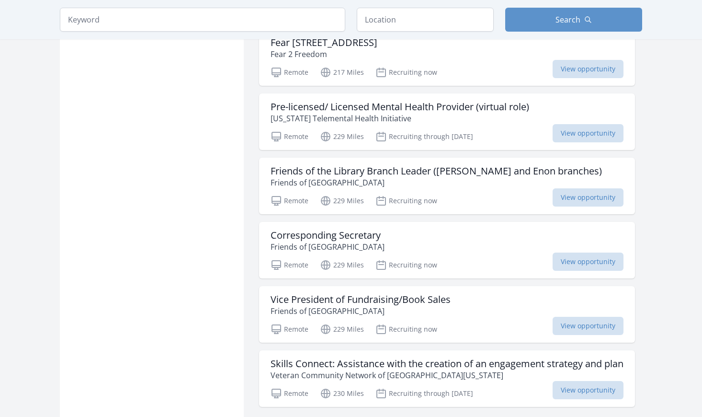  I want to click on h3: Vice President of Fundraising/Book Sales, so click(361, 299).